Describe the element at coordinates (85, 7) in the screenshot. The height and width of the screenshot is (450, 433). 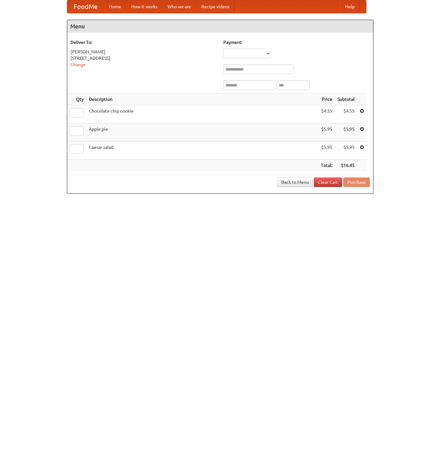
I see `a: FoodMe` at that location.